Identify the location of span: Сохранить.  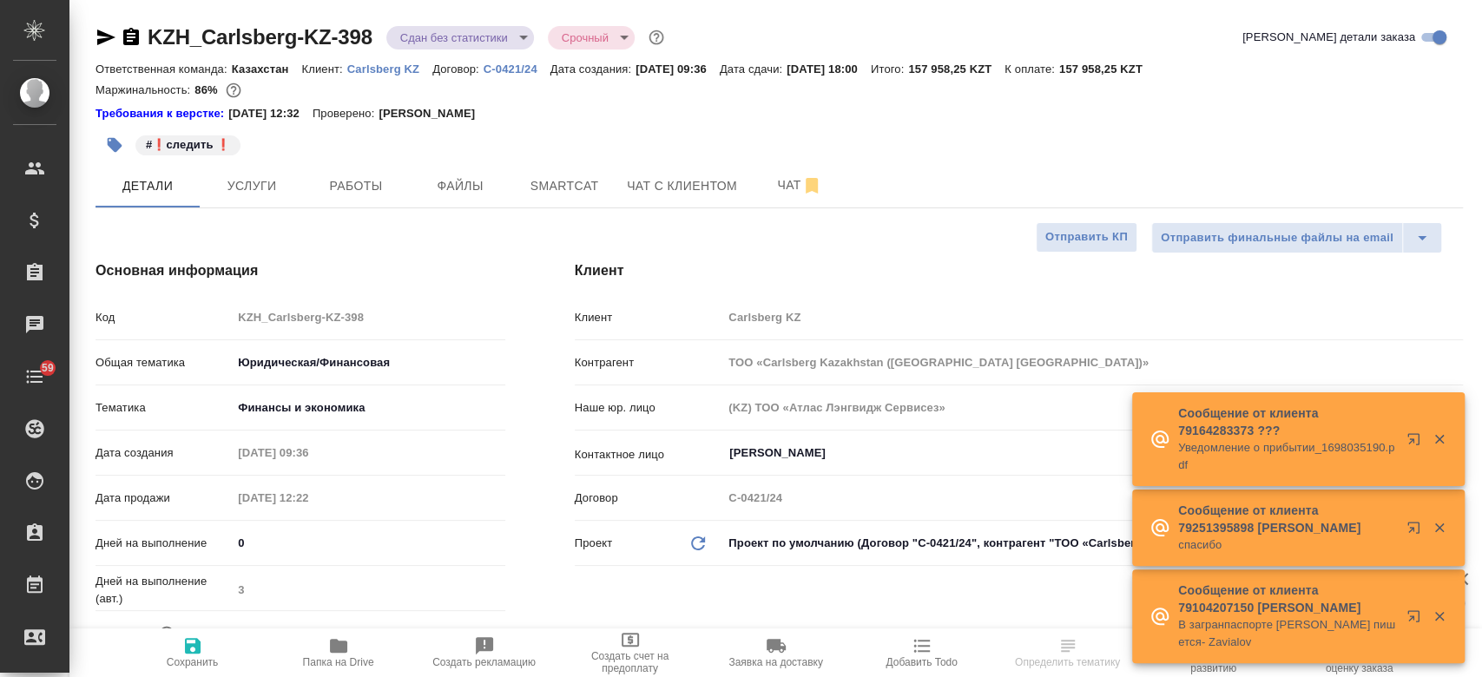
(193, 662).